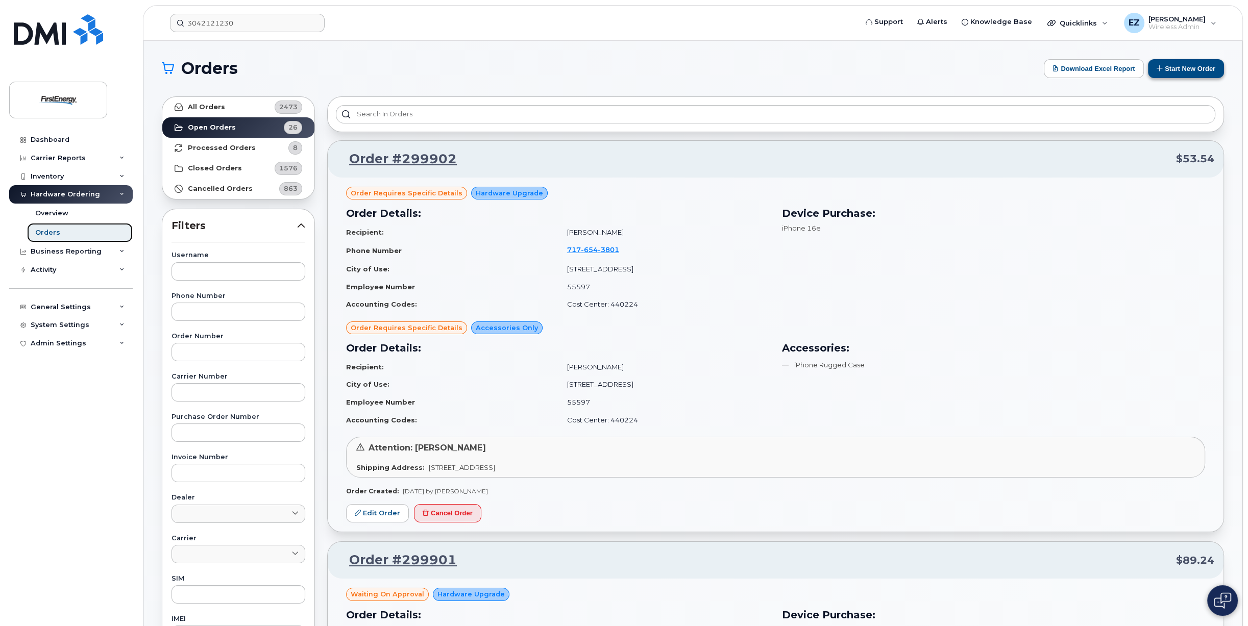  Describe the element at coordinates (238, 255) in the screenshot. I see `label: Username` at that location.